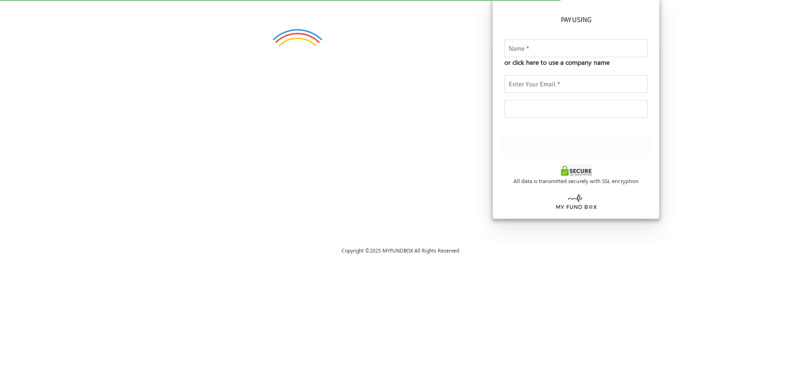  What do you see at coordinates (576, 20) in the screenshot?
I see `h6: Pay using` at bounding box center [576, 20].